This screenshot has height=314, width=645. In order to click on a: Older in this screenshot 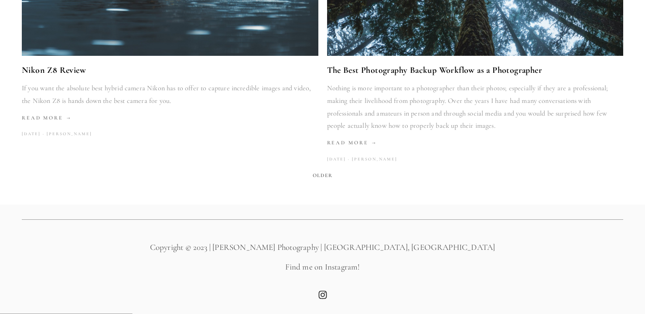, I will do `click(322, 175)`.